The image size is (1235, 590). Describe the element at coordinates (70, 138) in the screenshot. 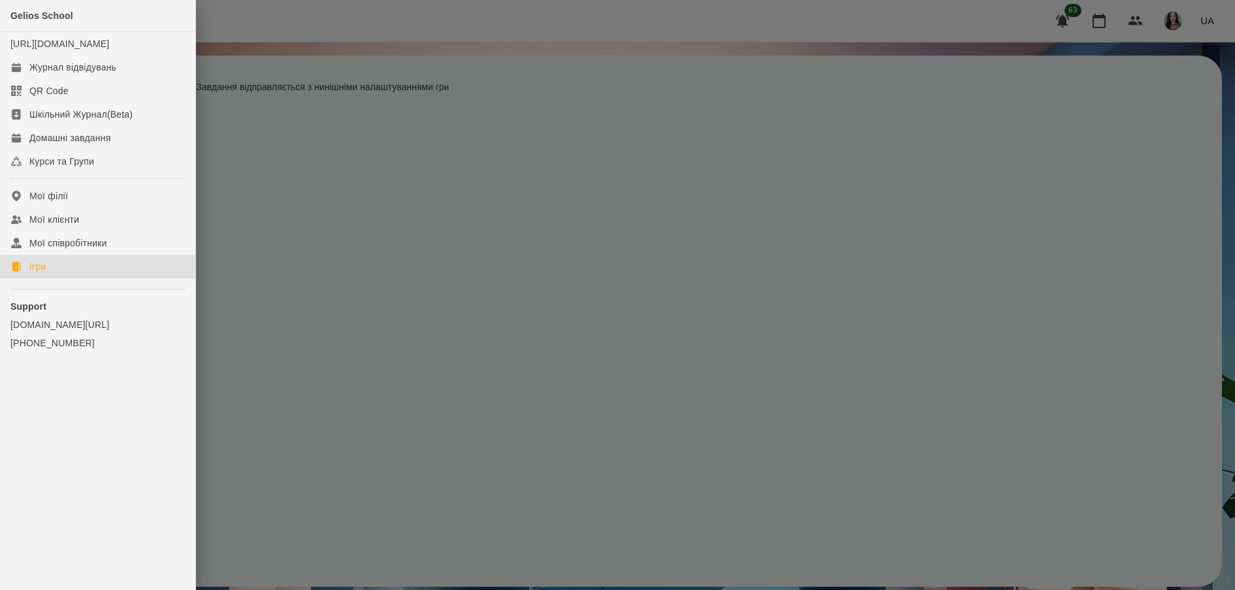

I see `div: Домашні завдання` at that location.